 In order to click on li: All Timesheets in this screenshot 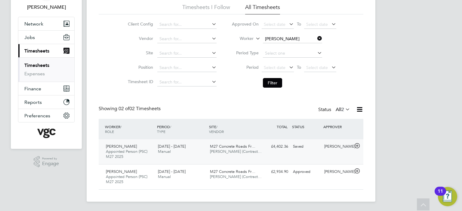, I will do `click(262, 9)`.